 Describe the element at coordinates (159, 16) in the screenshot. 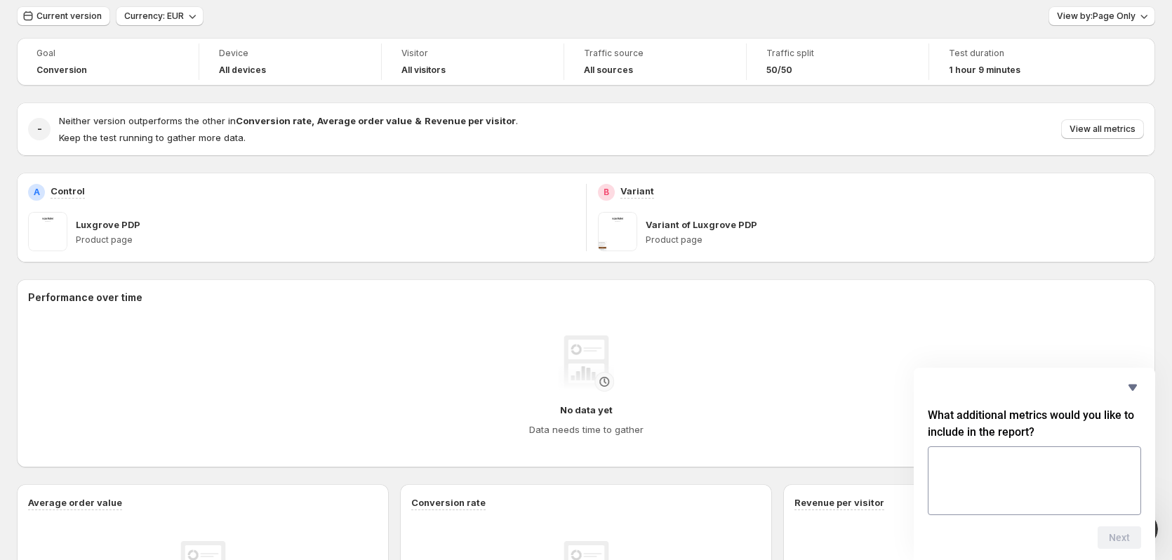

I see `button: Currency: EUR` at that location.